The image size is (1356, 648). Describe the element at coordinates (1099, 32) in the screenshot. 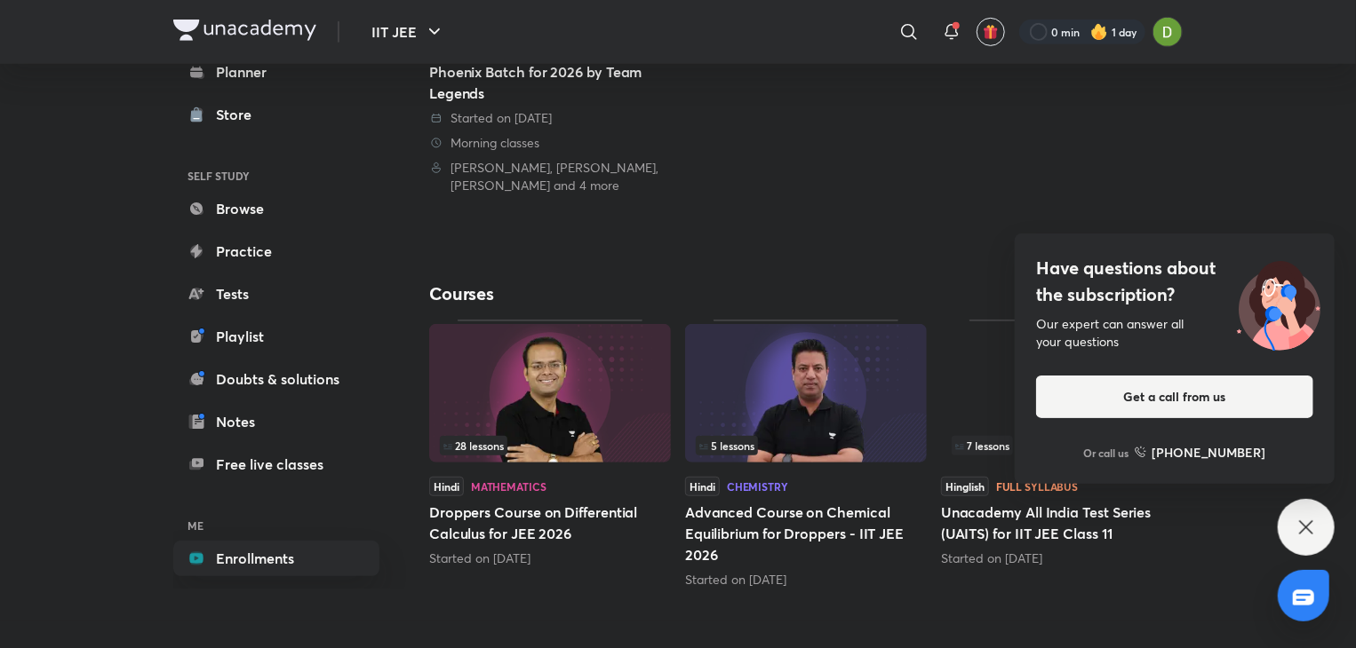

I see `img: streak` at that location.